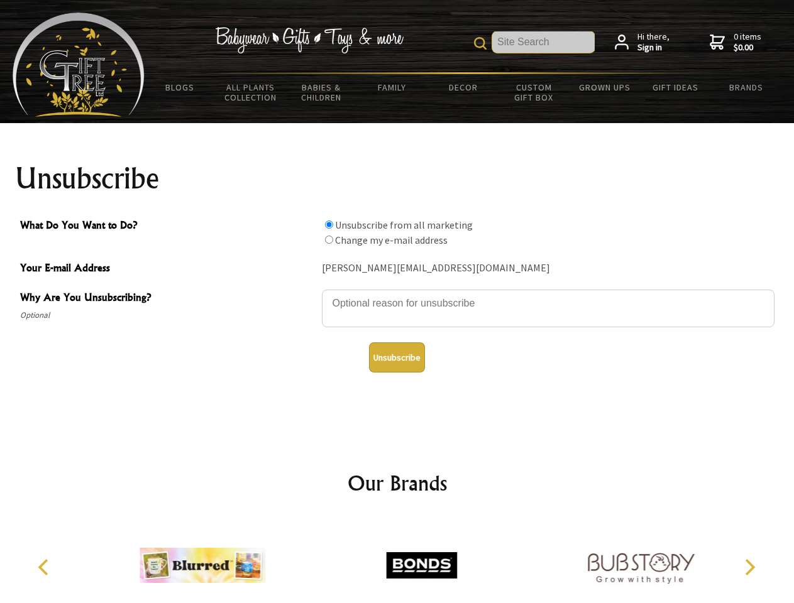 The width and height of the screenshot is (794, 603). What do you see at coordinates (534, 92) in the screenshot?
I see `a: Custom Gift Box` at bounding box center [534, 92].